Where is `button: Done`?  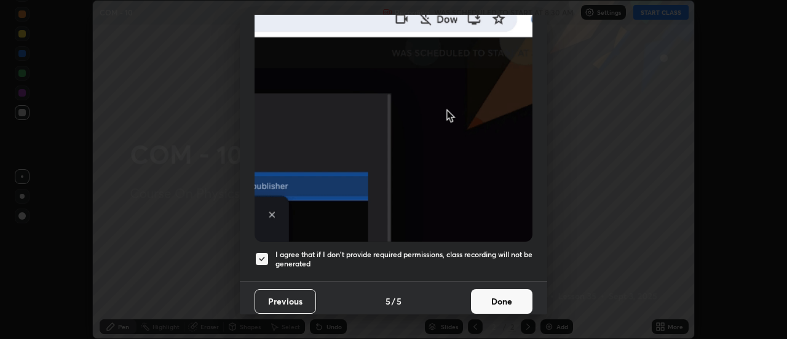 button: Done is located at coordinates (502, 301).